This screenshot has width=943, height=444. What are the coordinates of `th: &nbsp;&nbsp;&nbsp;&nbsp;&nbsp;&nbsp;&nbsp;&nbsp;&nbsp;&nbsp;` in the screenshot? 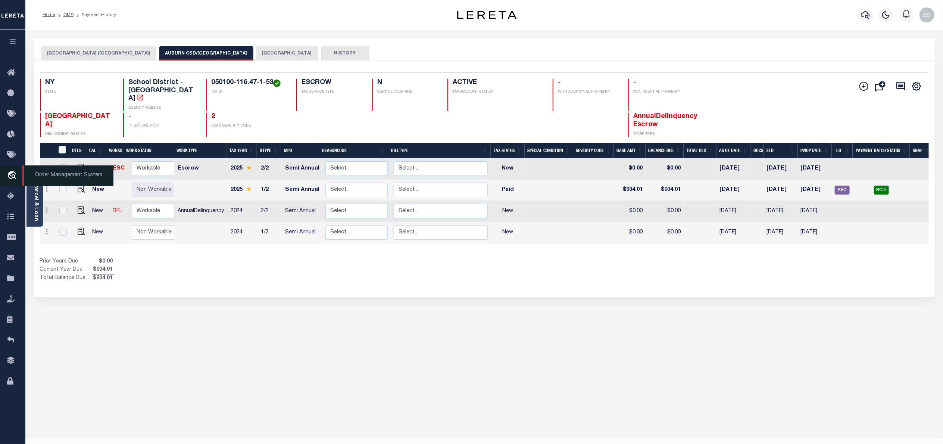 It's located at (47, 150).